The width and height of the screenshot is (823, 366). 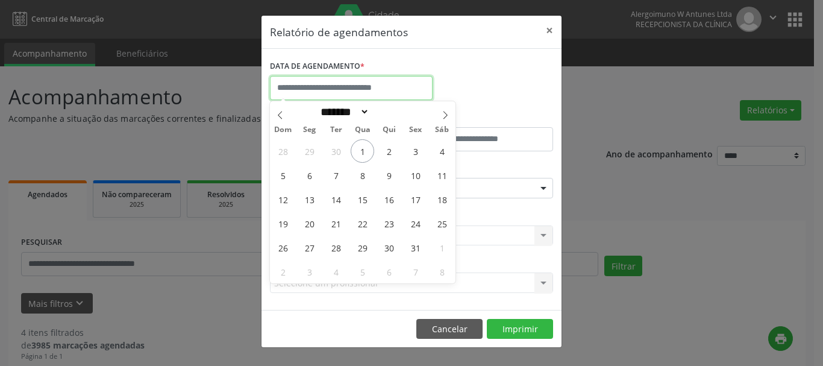 I want to click on span: Novembro 5, 2025, so click(x=362, y=271).